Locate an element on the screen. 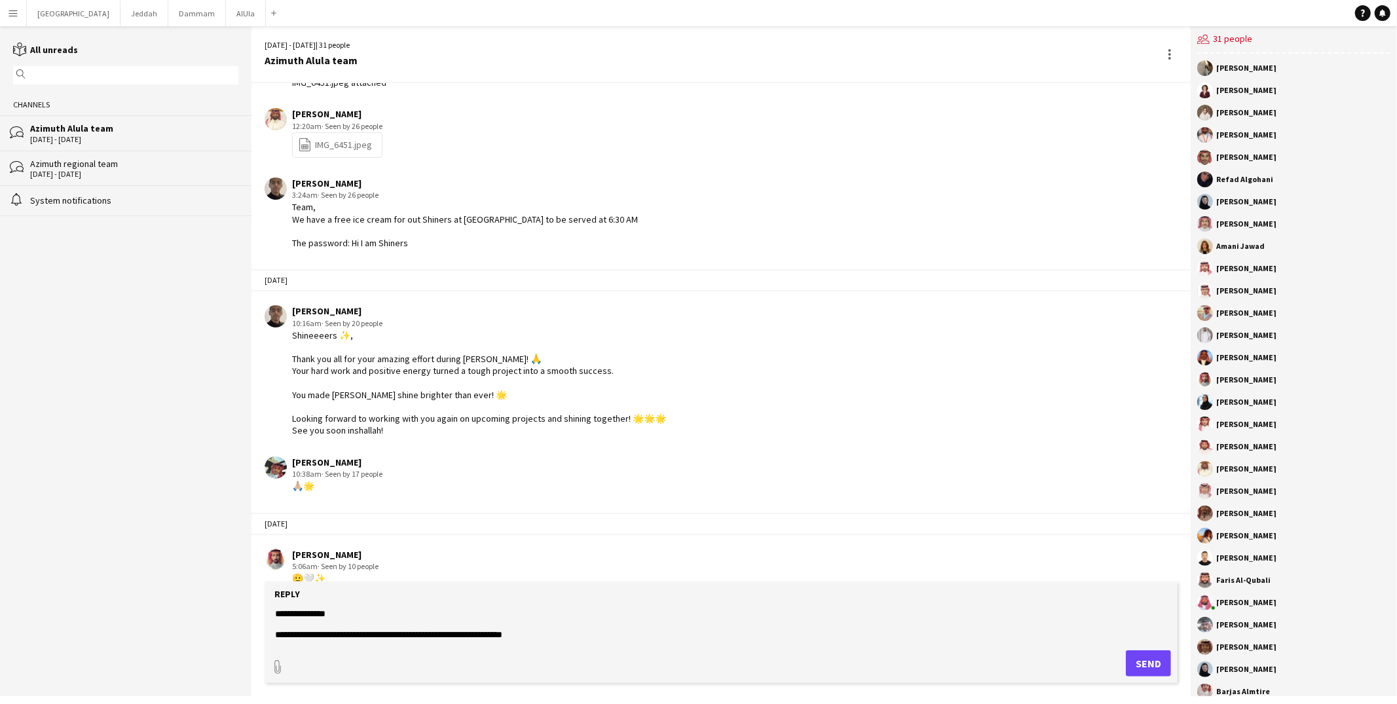 This screenshot has height=704, width=1397. div: 5:06am is located at coordinates (335, 567).